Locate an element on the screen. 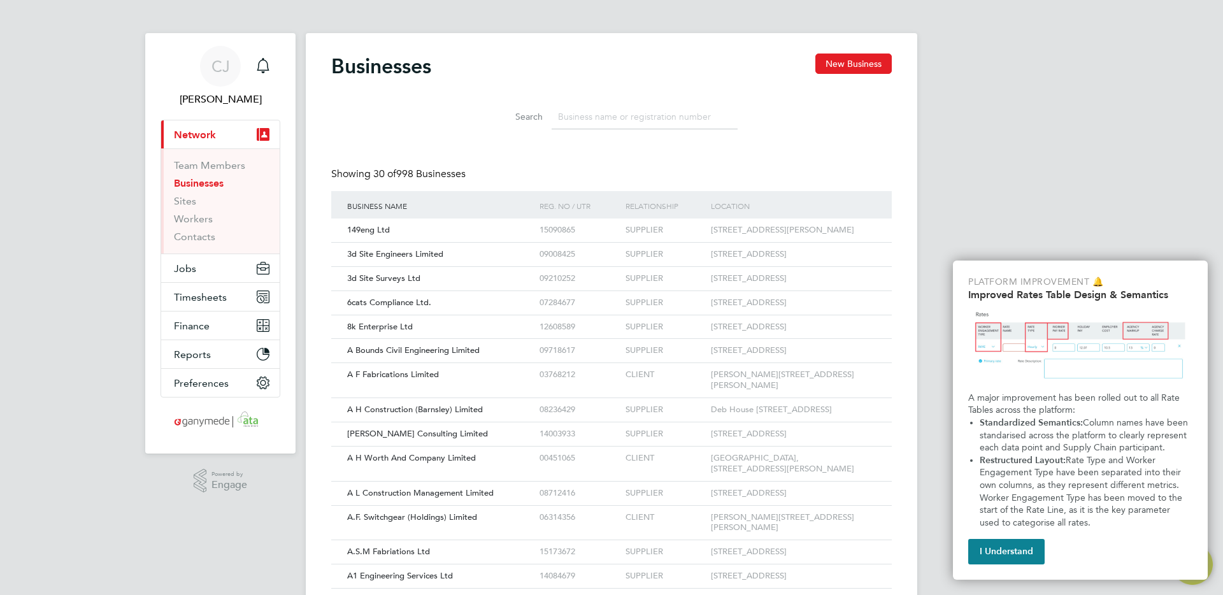 This screenshot has height=595, width=1223. span: A Bounds Civil Engineering Limited is located at coordinates (413, 350).